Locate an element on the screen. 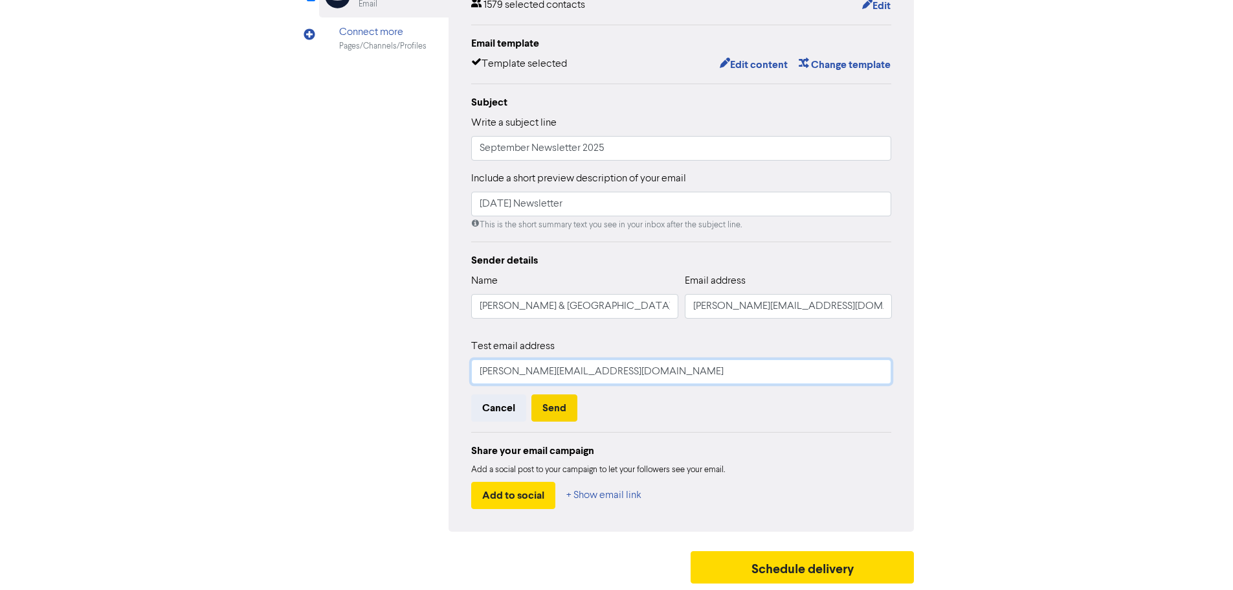  button: Send is located at coordinates (554, 408).